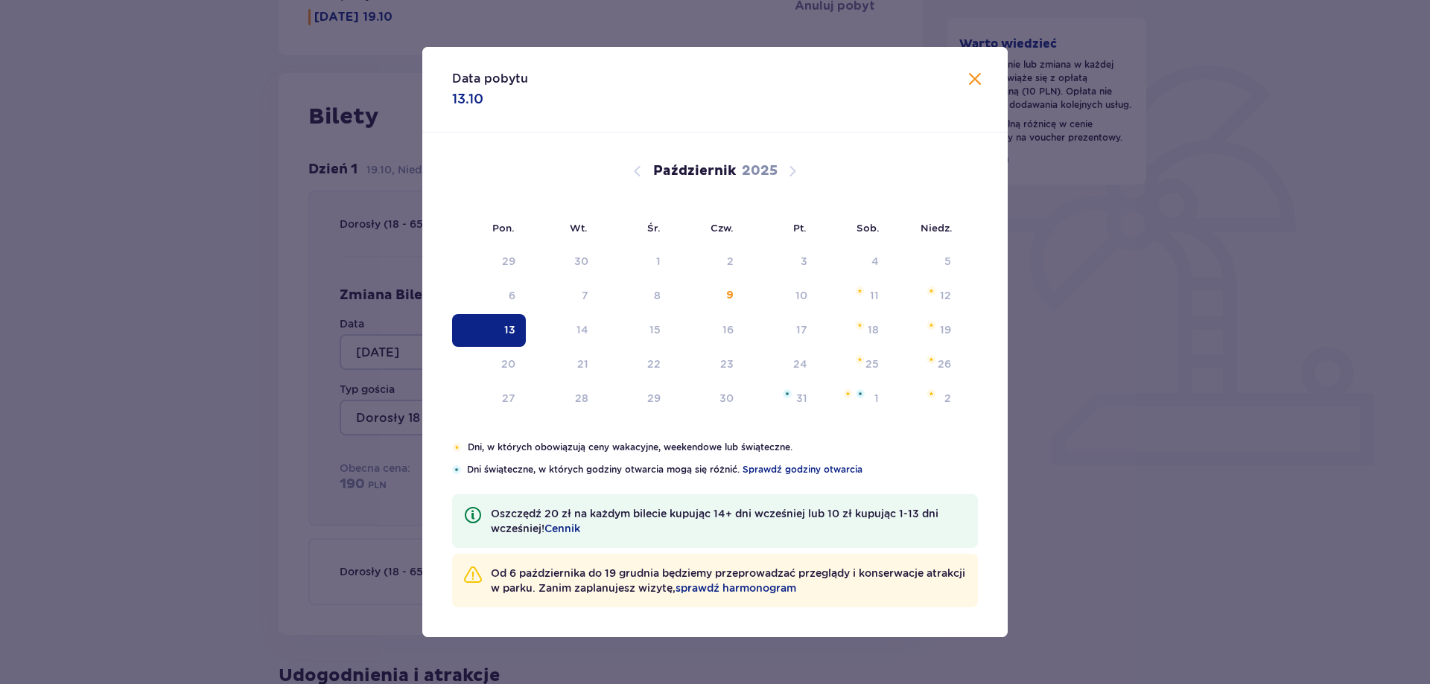  I want to click on td: Data niedostępna. środa, 29 października 2025, so click(635, 399).